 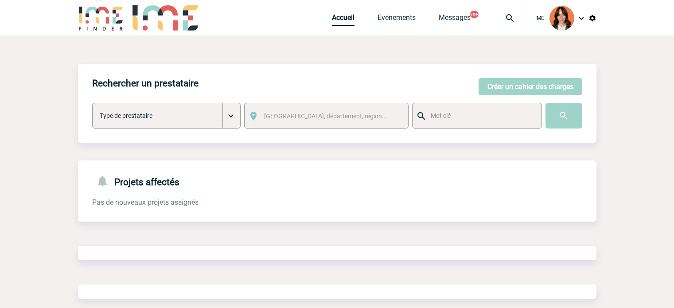 What do you see at coordinates (343, 19) in the screenshot?
I see `a: Accueil` at bounding box center [343, 19].